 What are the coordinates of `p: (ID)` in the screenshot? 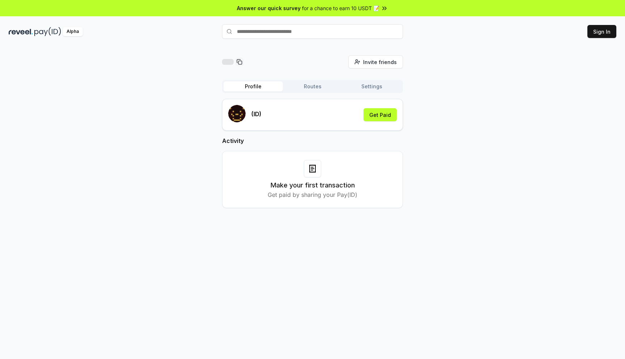 It's located at (257, 114).